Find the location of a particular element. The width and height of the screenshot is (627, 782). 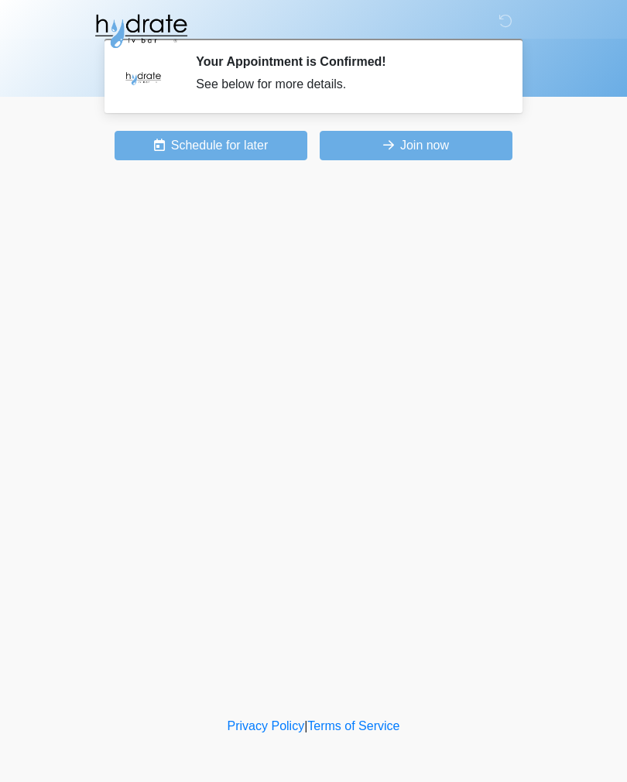

div: See below for more details. is located at coordinates (345, 84).